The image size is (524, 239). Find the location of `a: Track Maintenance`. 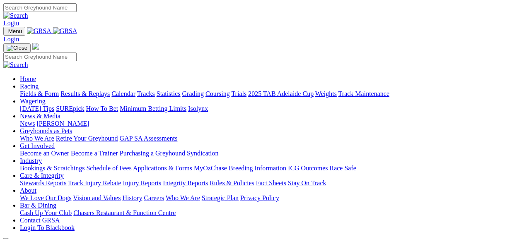

a: Track Maintenance is located at coordinates (363, 94).